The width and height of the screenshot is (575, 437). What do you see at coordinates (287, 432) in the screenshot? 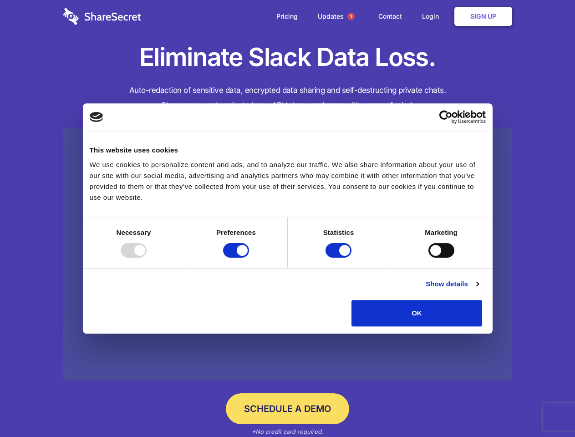
I see `em: *No credit card required.` at bounding box center [287, 432].